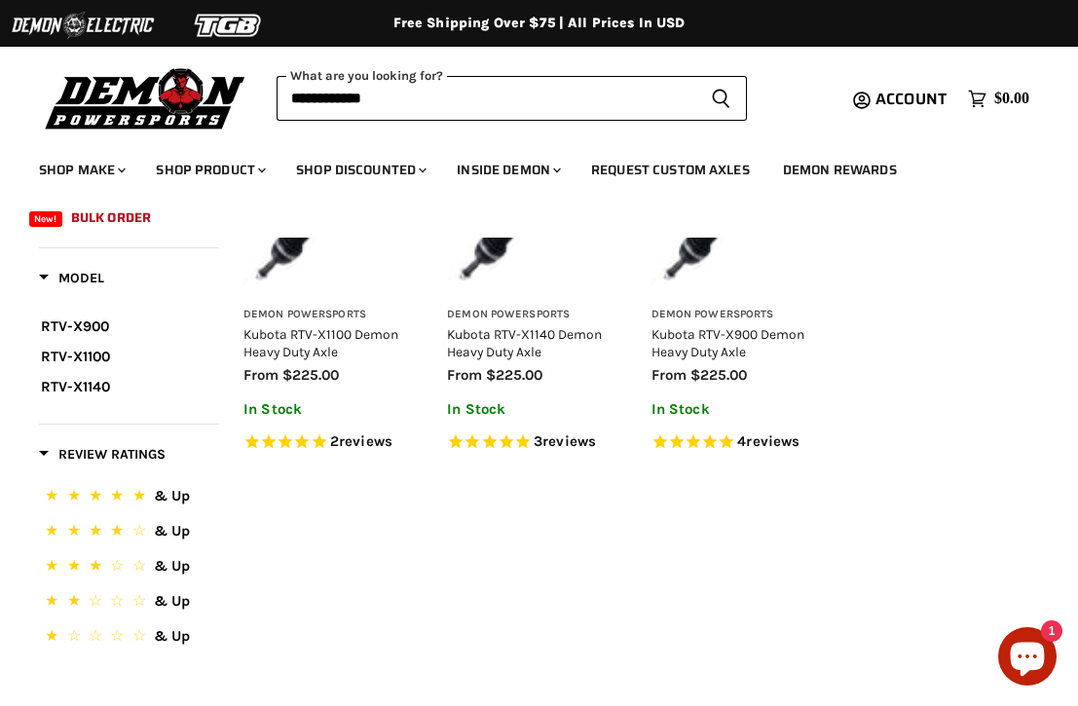 This screenshot has width=1078, height=706. I want to click on a: Shop Discounted, so click(359, 169).